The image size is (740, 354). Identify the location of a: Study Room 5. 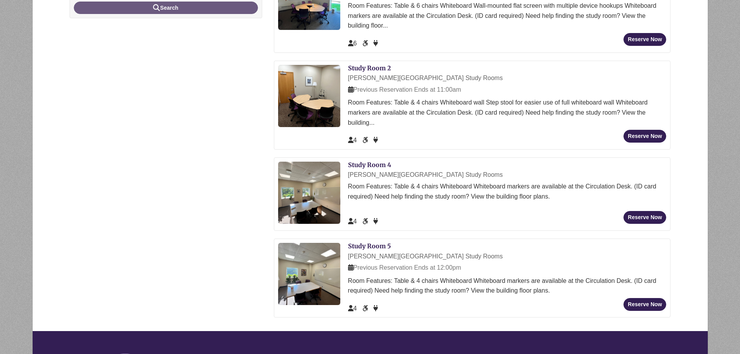
(369, 246).